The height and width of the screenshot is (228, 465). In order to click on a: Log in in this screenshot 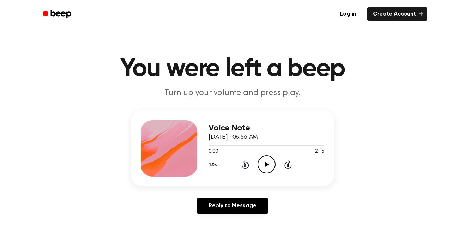, I will do `click(348, 14)`.